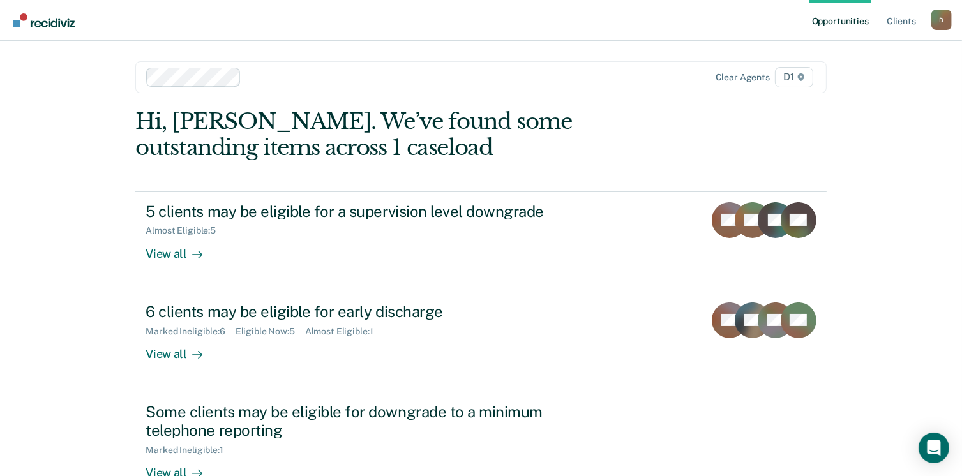 This screenshot has width=962, height=476. I want to click on a: 5 clients may be eligible for a supervision level downgradeAlmost Eligible:5View all, so click(481, 242).